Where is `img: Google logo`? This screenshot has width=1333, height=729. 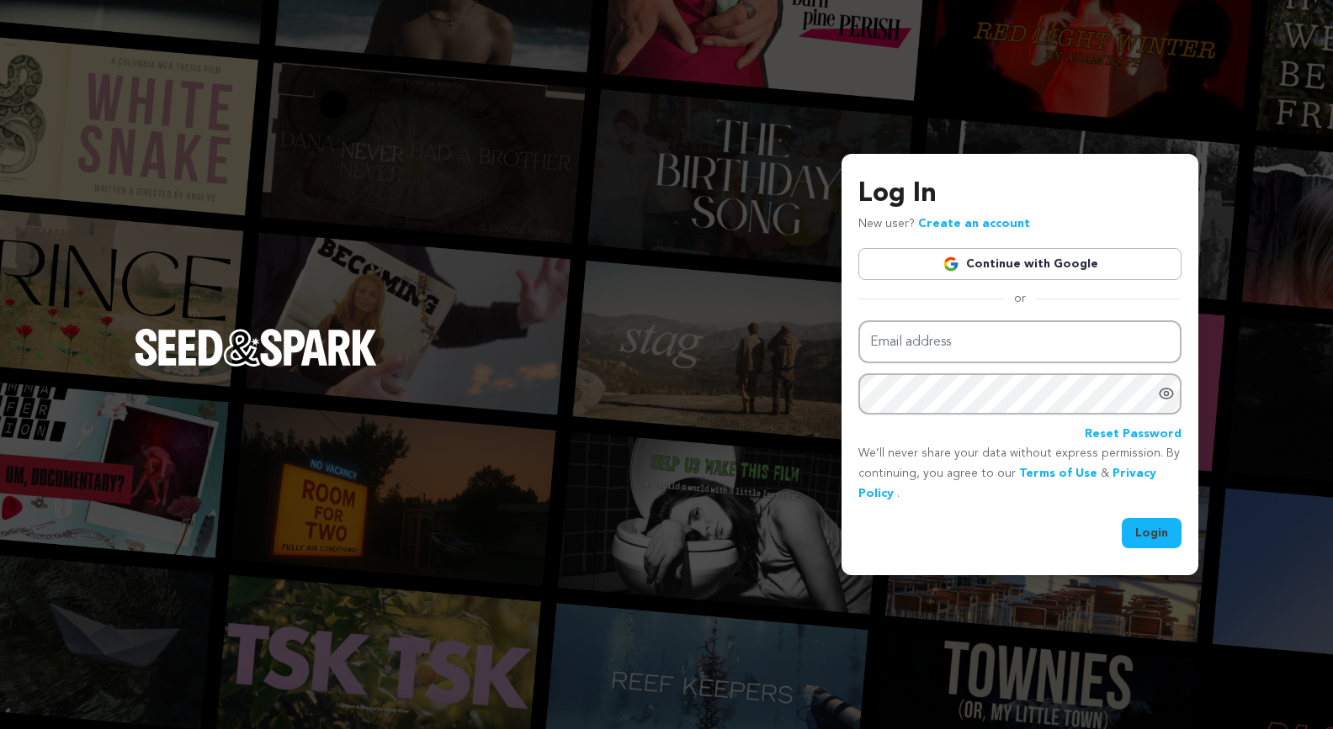
img: Google logo is located at coordinates (951, 264).